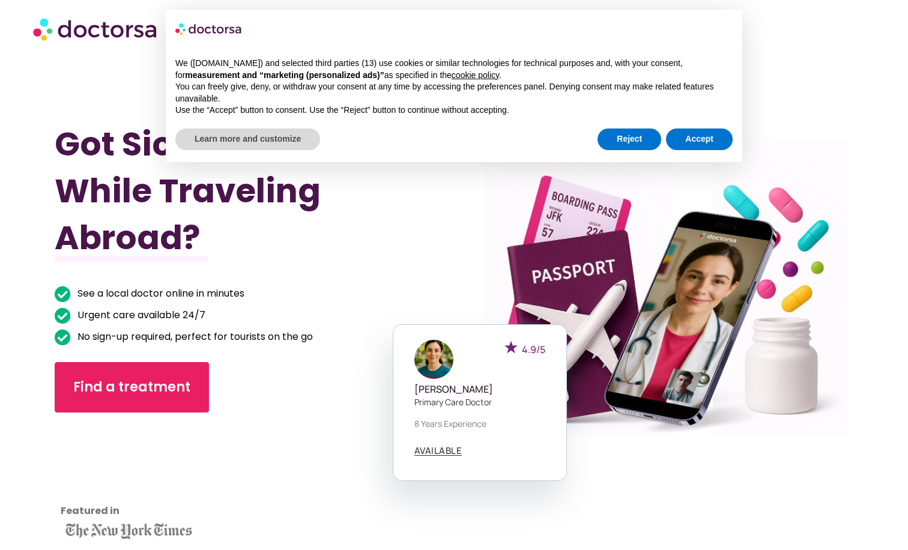 The image size is (908, 550). What do you see at coordinates (480, 424) in the screenshot?
I see `p: 8 years experience` at bounding box center [480, 424].